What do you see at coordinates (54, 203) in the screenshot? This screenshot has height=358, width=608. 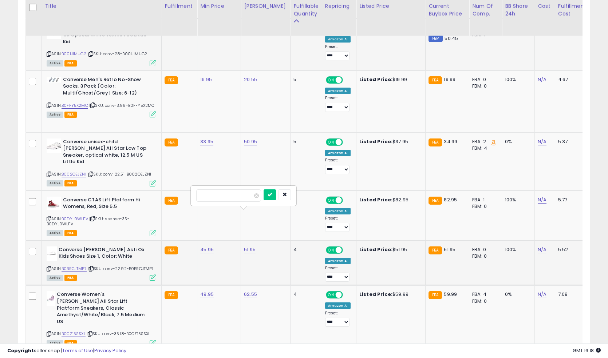 I see `img: 31S0Pfh5xqL._SL40_.jpg` at bounding box center [54, 203].